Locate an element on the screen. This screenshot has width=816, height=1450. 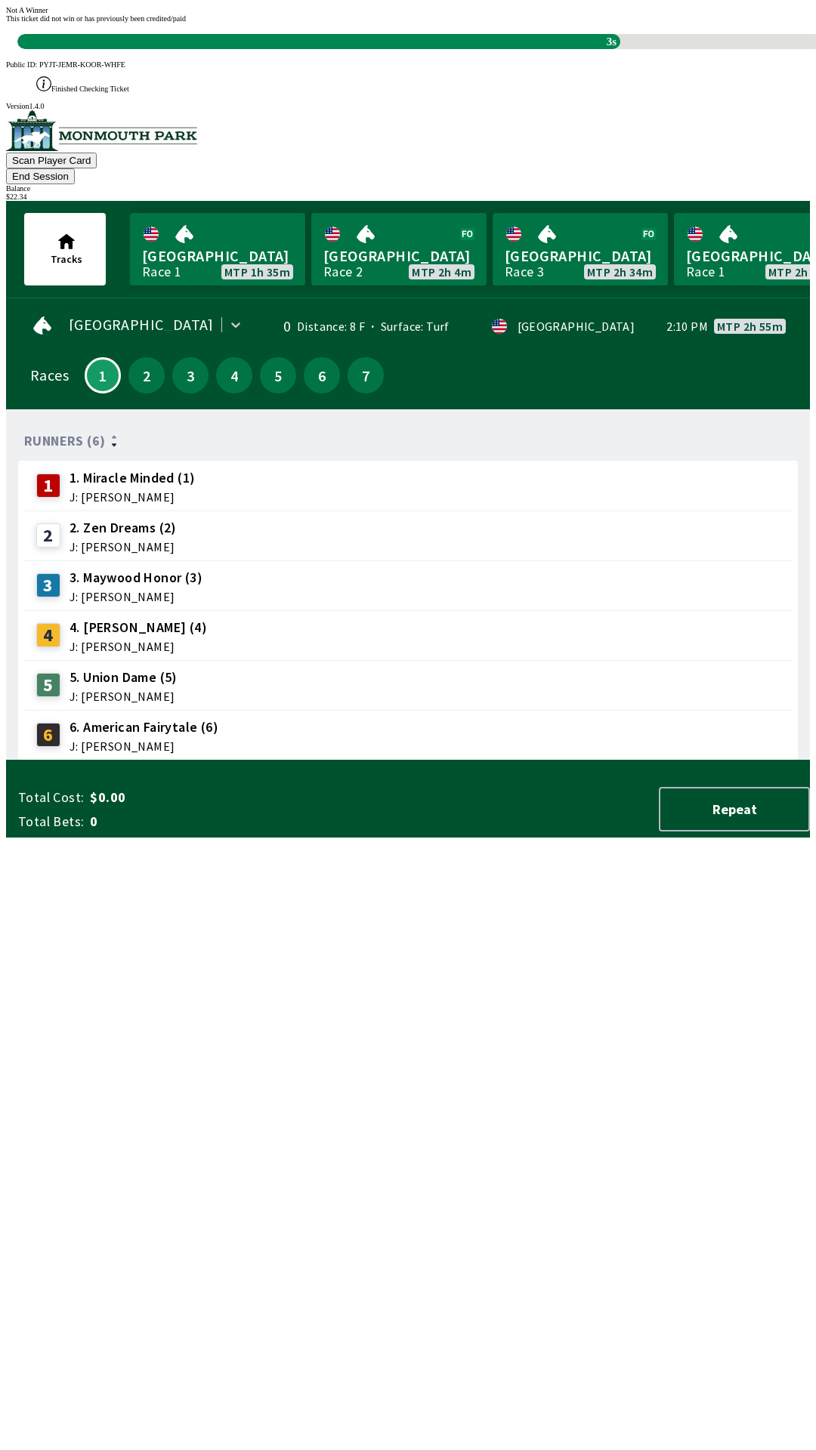
span: Tracks is located at coordinates (66, 259).